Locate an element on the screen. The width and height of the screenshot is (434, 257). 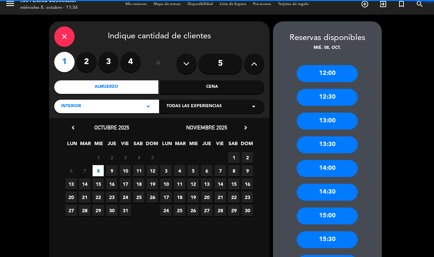
span: noviembre 2025 is located at coordinates (206, 127).